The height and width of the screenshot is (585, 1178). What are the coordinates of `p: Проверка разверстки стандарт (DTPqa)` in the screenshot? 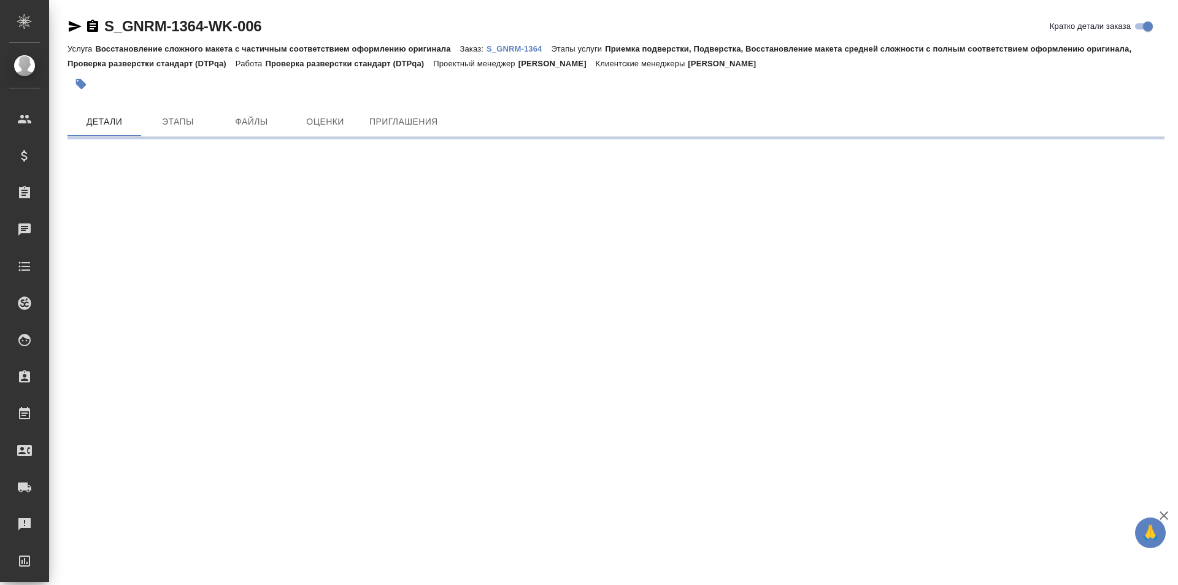 It's located at (349, 63).